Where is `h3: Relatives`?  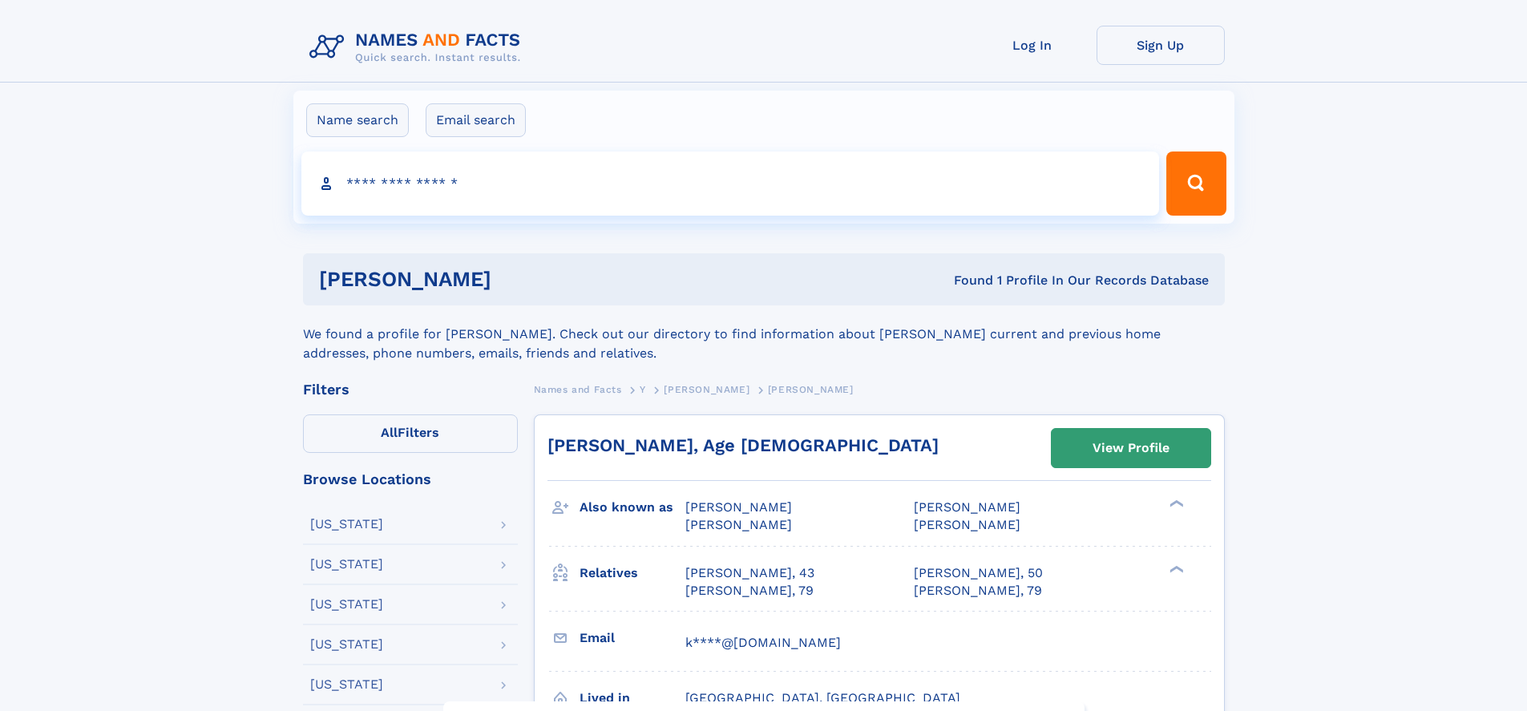 h3: Relatives is located at coordinates (632, 573).